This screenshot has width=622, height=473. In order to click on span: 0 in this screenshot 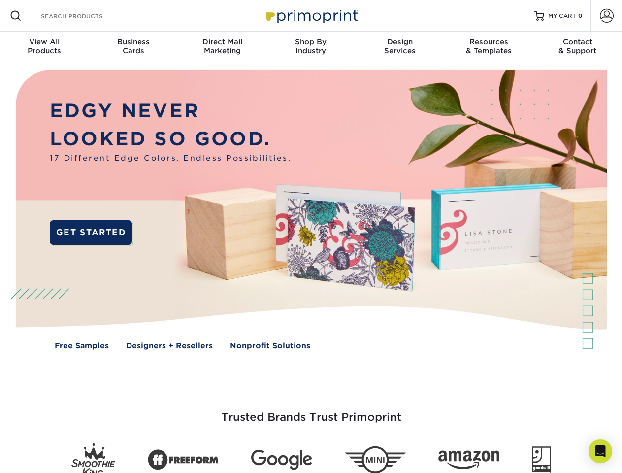, I will do `click(580, 16)`.